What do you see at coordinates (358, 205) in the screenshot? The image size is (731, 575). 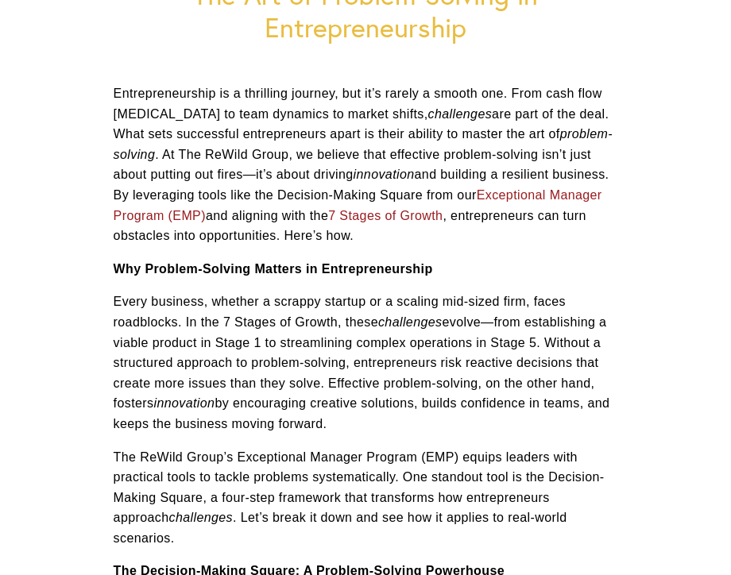 I see `a: Exceptional Manager Program (EMP)` at bounding box center [358, 205].